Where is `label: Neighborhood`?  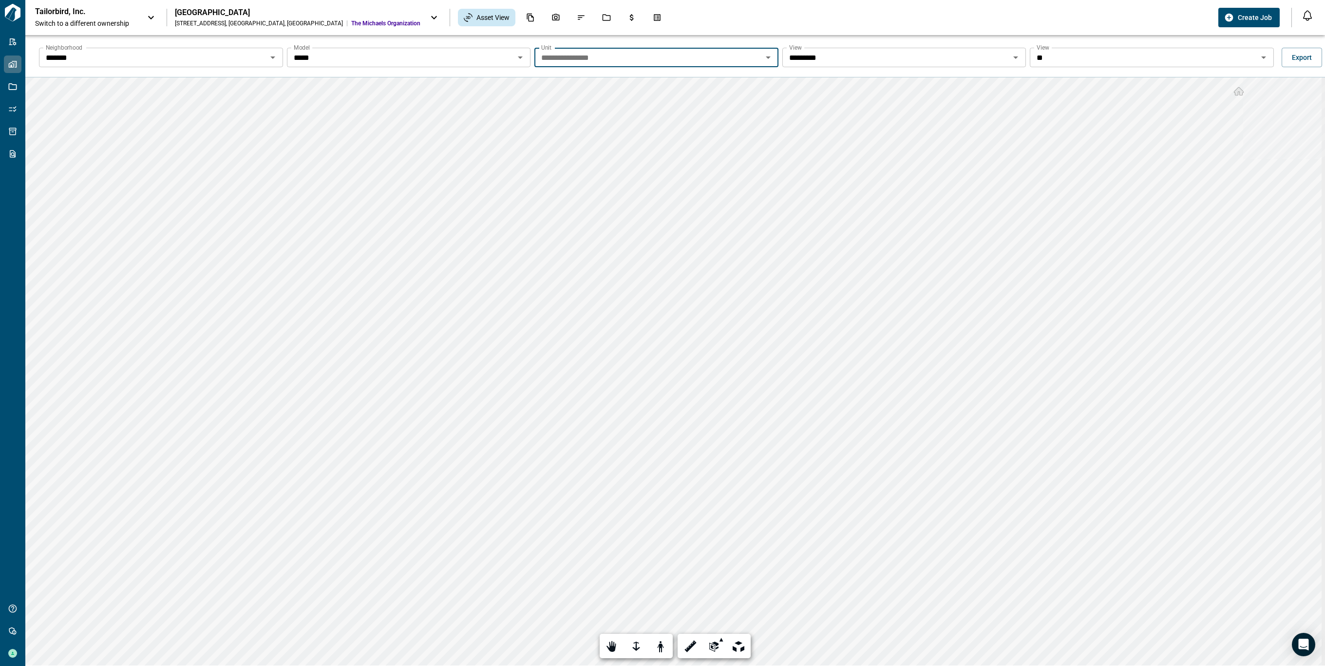 label: Neighborhood is located at coordinates (64, 47).